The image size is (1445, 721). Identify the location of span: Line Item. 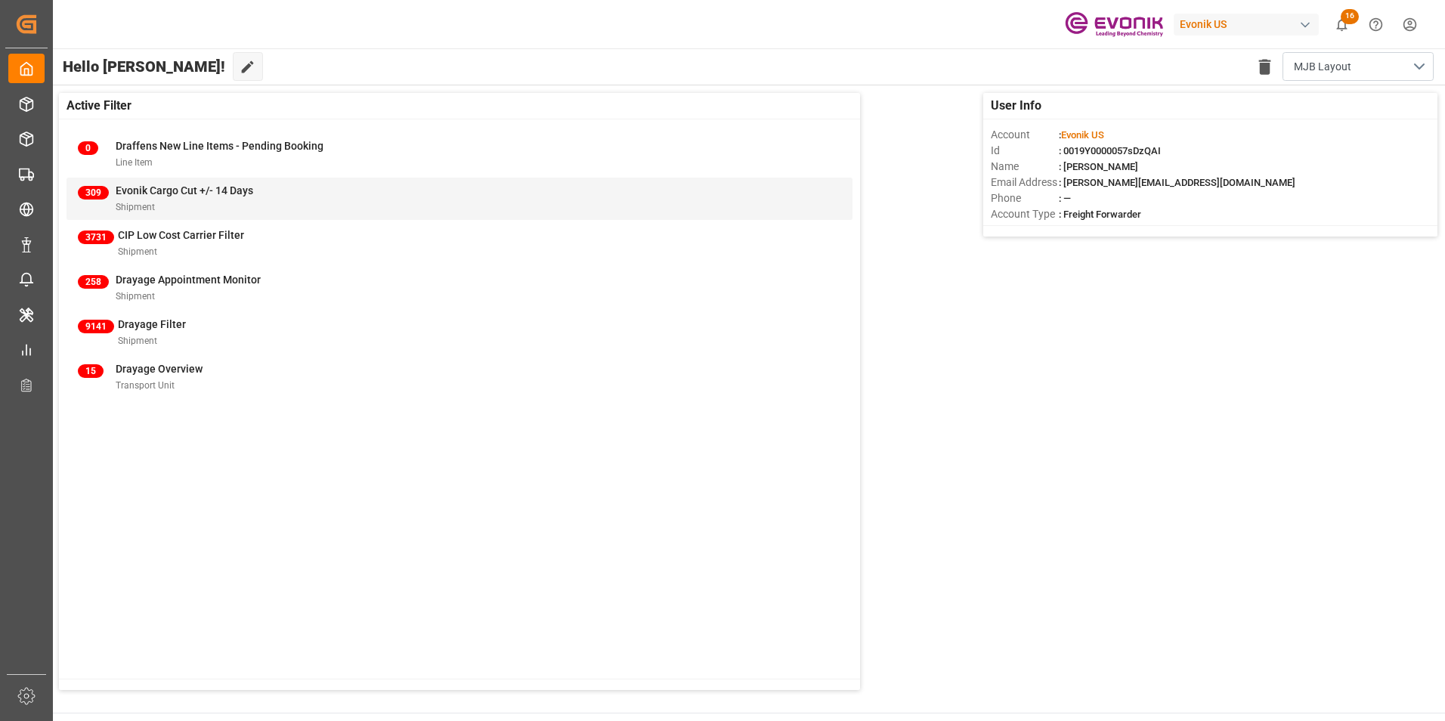
(134, 163).